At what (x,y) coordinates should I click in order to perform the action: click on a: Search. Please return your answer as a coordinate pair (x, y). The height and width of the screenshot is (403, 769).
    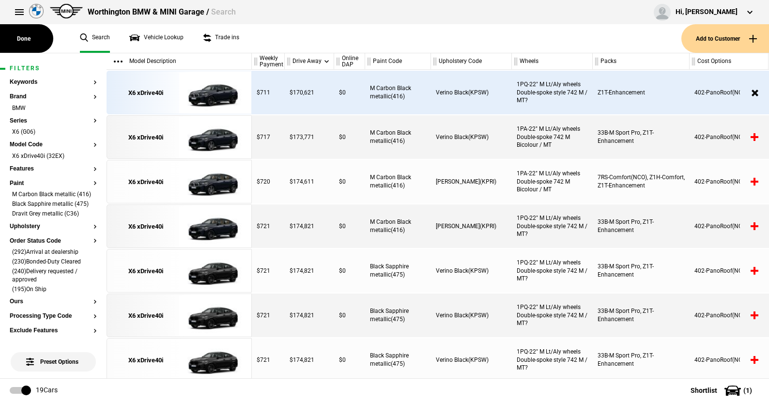
    Looking at the image, I should click on (95, 38).